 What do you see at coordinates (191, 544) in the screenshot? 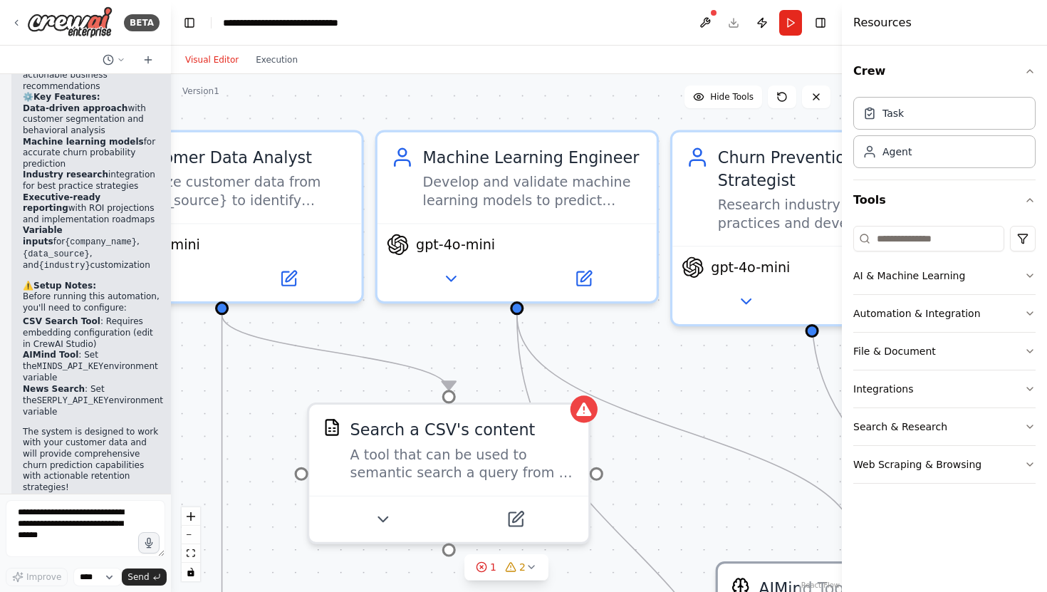
I see `div: React Flow controls` at bounding box center [191, 544].